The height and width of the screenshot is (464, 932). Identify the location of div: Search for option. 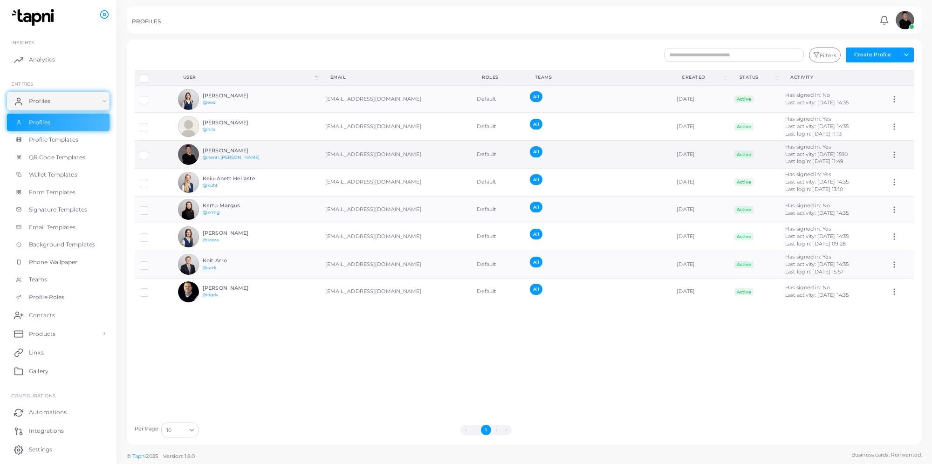
(180, 430).